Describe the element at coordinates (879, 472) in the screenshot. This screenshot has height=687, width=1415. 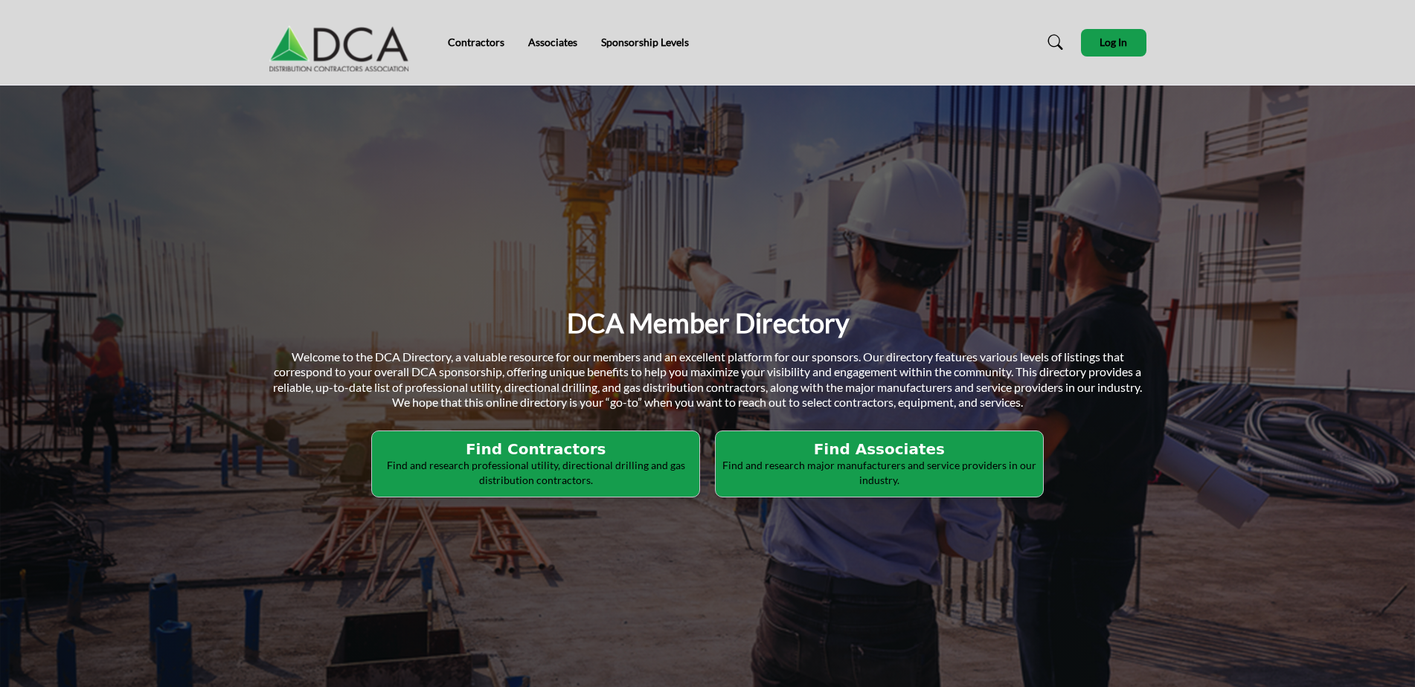
I see `p: Find and research major manufacturers and service providers in our industry.` at that location.